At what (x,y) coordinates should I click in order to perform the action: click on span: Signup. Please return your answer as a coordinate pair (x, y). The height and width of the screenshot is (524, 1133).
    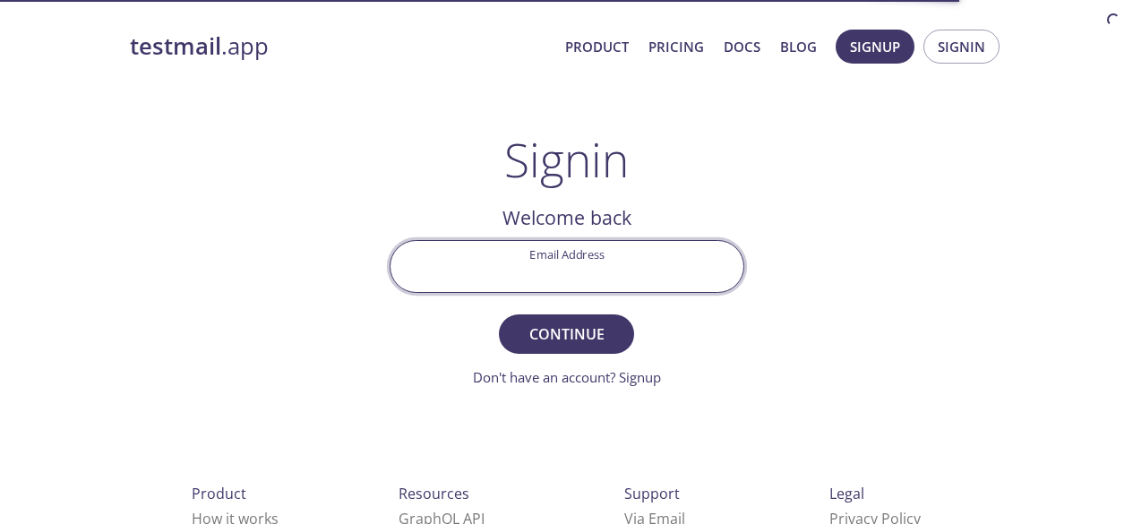
    Looking at the image, I should click on (875, 47).